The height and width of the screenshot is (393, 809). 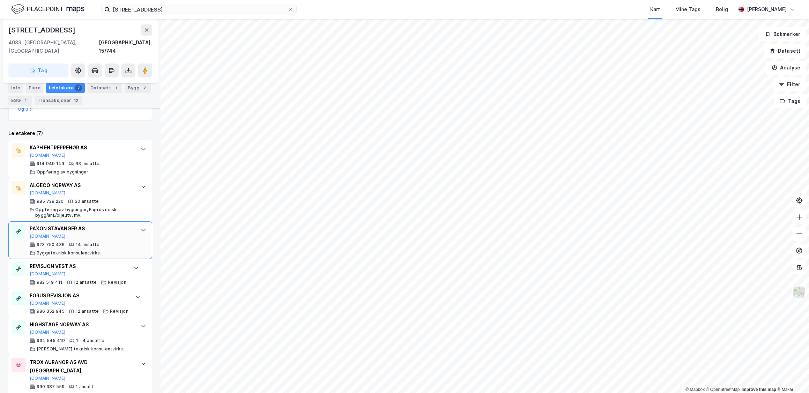 What do you see at coordinates (84, 387) in the screenshot?
I see `div: 1 ansatt` at bounding box center [84, 387].